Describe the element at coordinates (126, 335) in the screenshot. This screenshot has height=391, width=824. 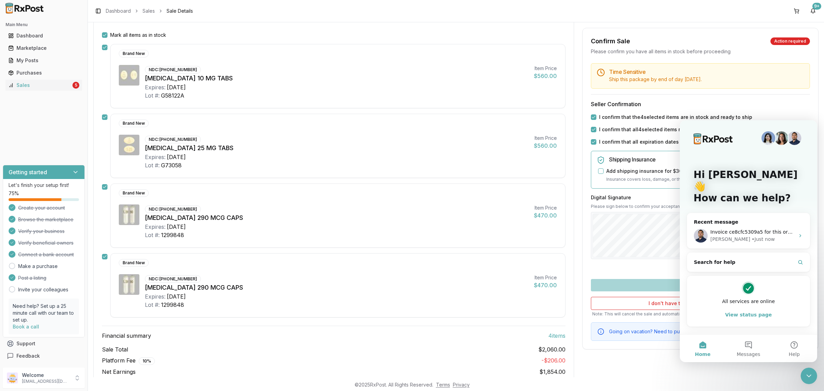
I see `span: Financial summary` at that location.